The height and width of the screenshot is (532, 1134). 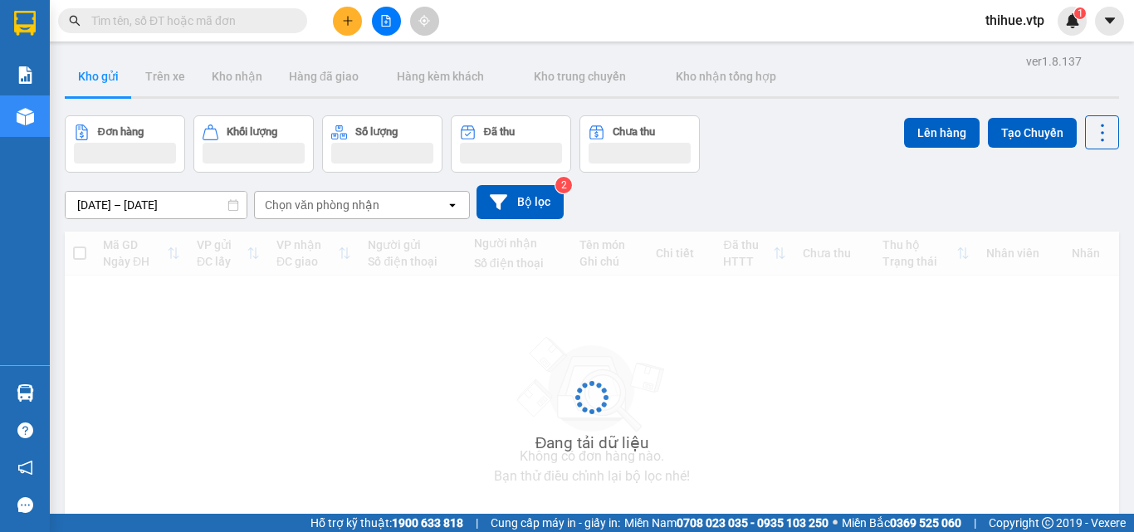 I want to click on span: Hàng kèm khách, so click(x=440, y=76).